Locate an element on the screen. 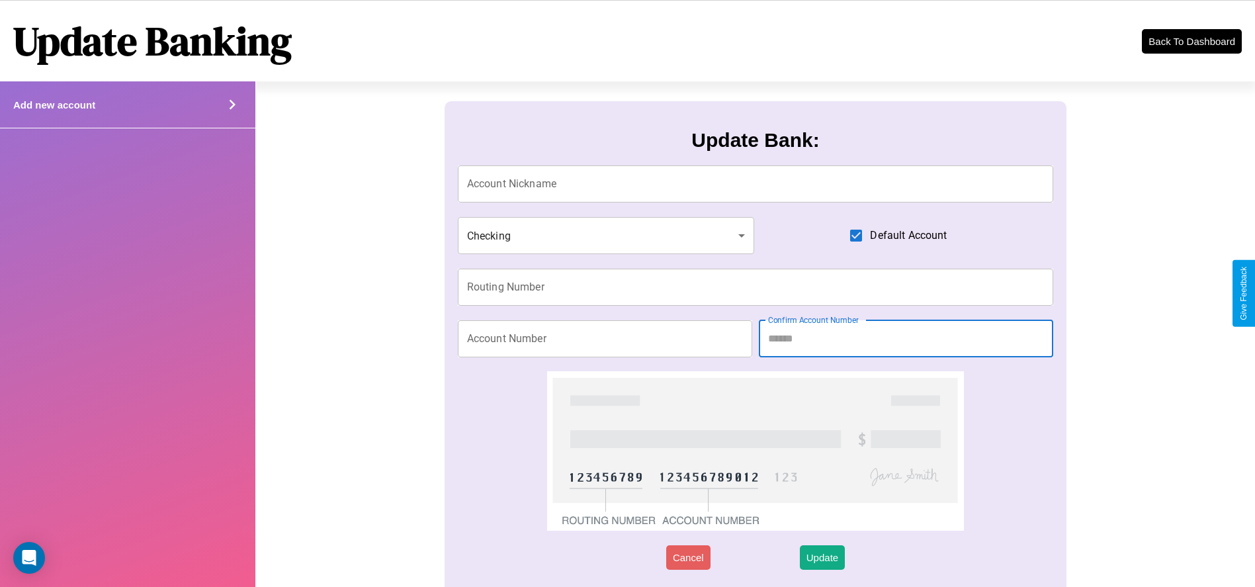 The width and height of the screenshot is (1255, 587). button: Cancel is located at coordinates (688, 557).